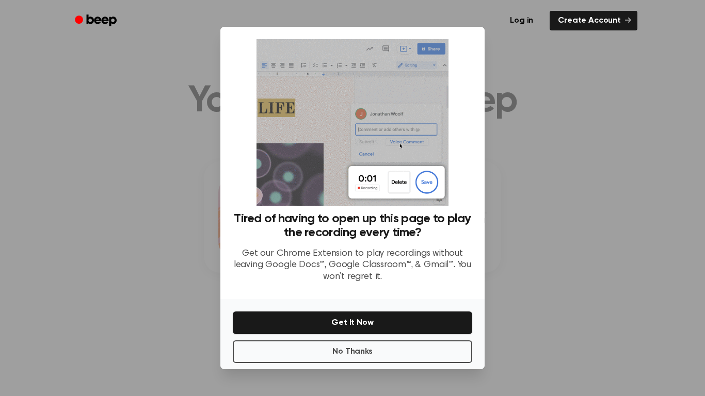 The height and width of the screenshot is (396, 705). What do you see at coordinates (594, 21) in the screenshot?
I see `a: Create Account` at bounding box center [594, 21].